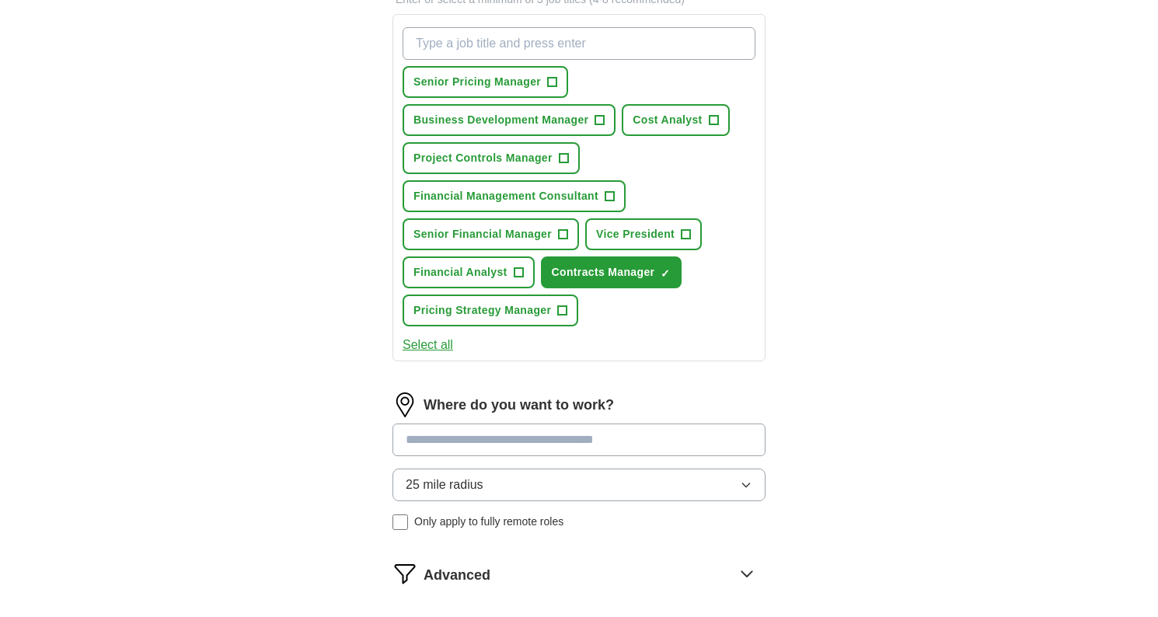 The width and height of the screenshot is (1158, 617). Describe the element at coordinates (611, 272) in the screenshot. I see `button: Contracts Manager✓` at that location.